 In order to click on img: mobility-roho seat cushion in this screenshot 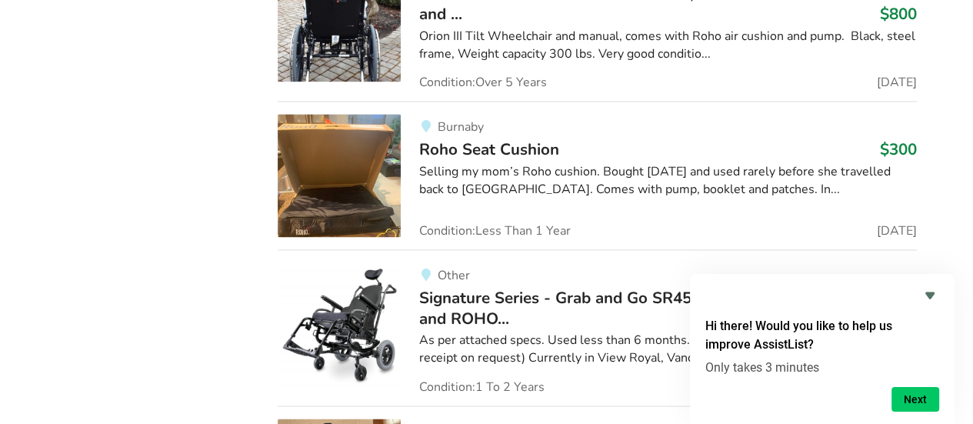, I will do `click(339, 175)`.